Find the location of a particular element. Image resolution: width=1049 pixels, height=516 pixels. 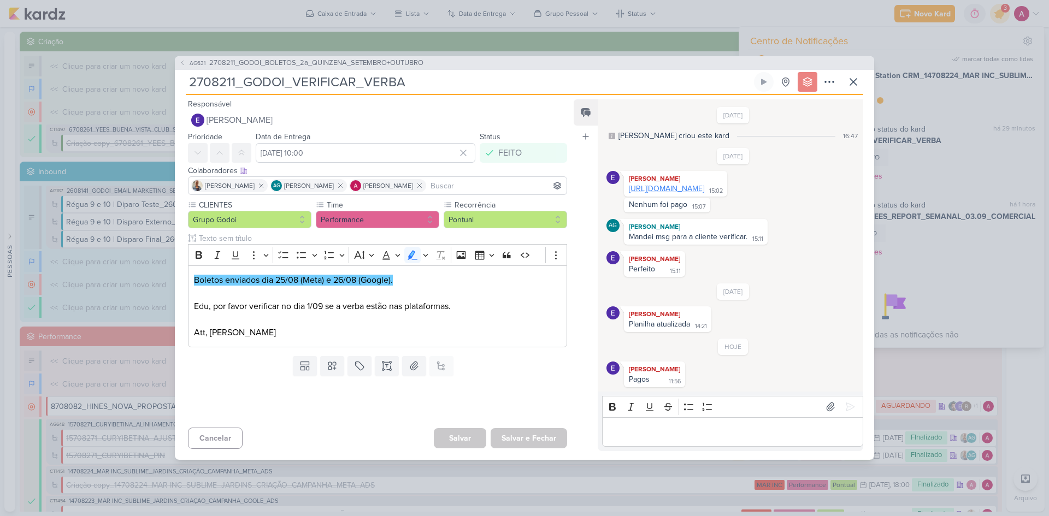

div: 14:21 is located at coordinates (701, 327).